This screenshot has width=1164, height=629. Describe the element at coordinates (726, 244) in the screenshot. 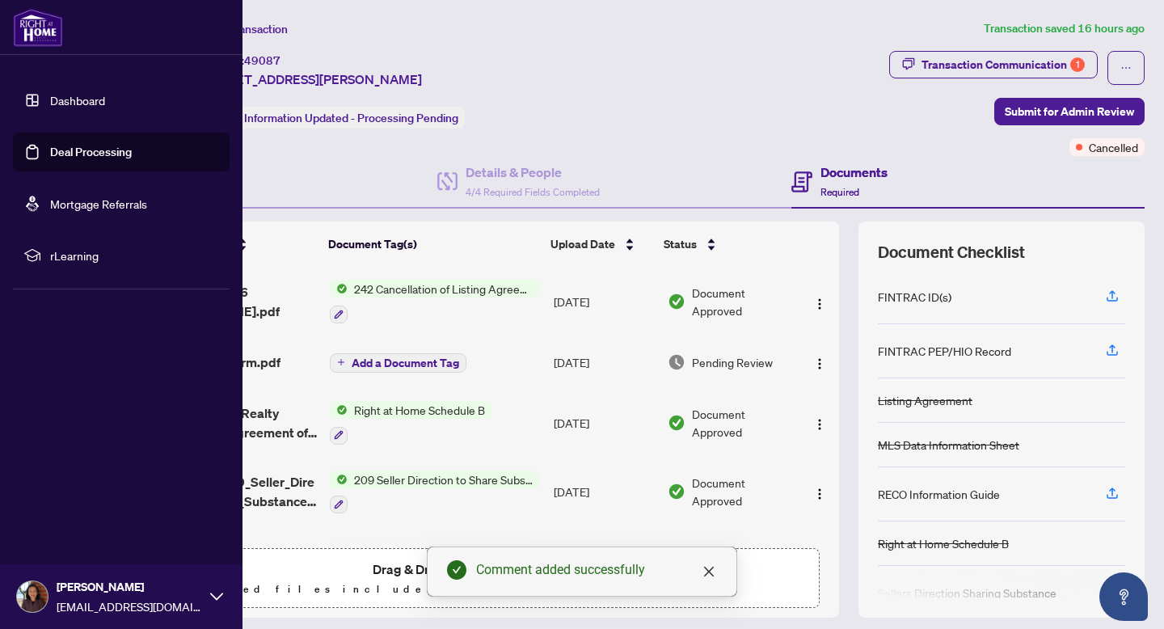

I see `th: Status` at that location.